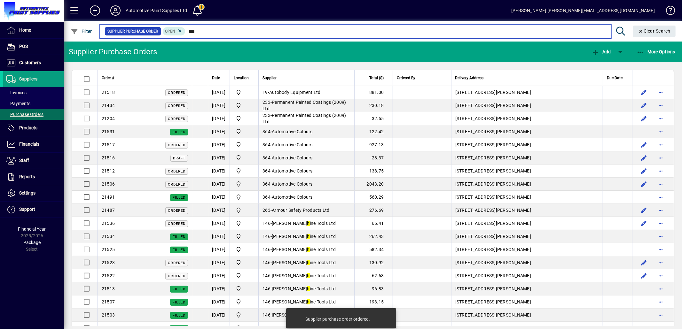 This screenshot has width=682, height=329. What do you see at coordinates (34, 145) in the screenshot?
I see `a: Financials` at bounding box center [34, 145].